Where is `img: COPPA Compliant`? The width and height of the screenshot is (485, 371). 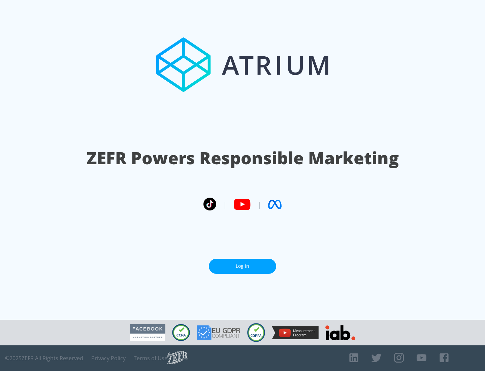
img: COPPA Compliant is located at coordinates (256, 332).